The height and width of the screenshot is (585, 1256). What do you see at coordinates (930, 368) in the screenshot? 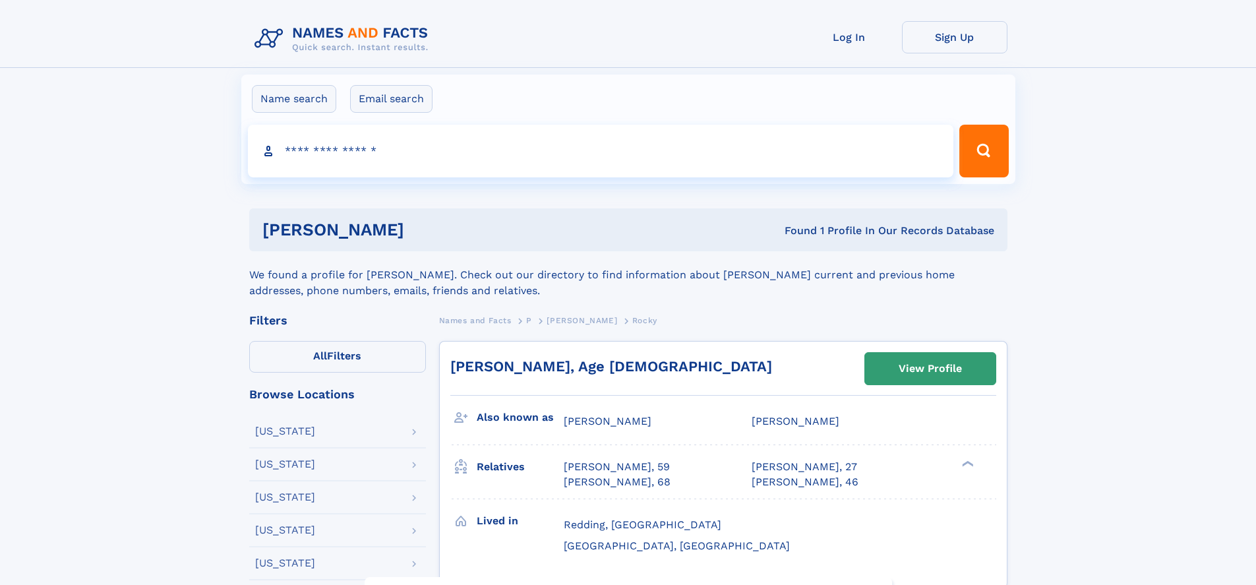
I see `a: View Profile` at bounding box center [930, 368].